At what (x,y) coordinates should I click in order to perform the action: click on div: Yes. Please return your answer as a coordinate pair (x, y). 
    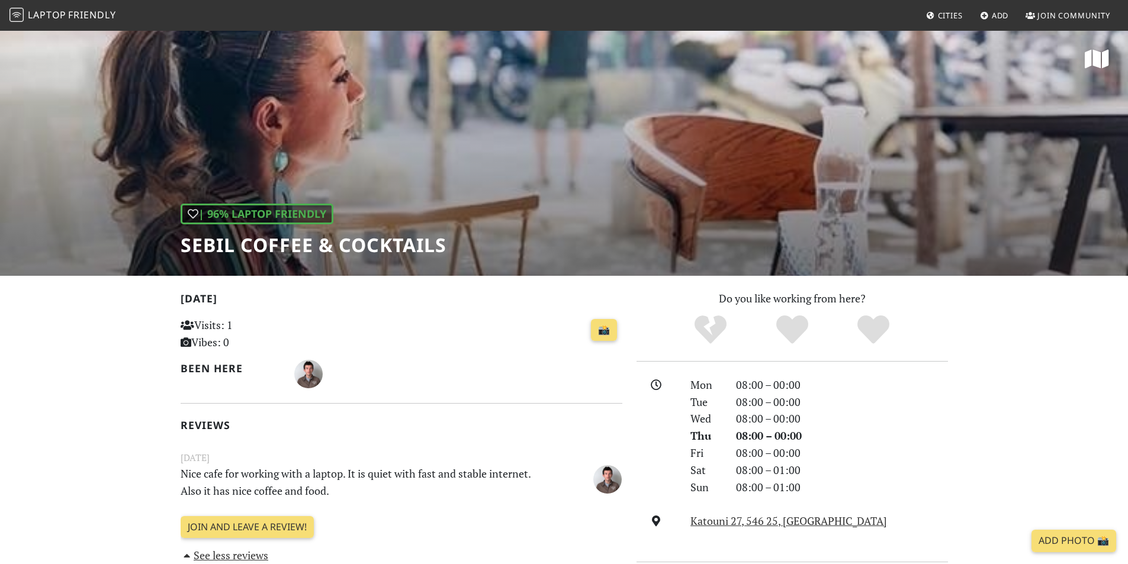
    Looking at the image, I should click on (792, 330).